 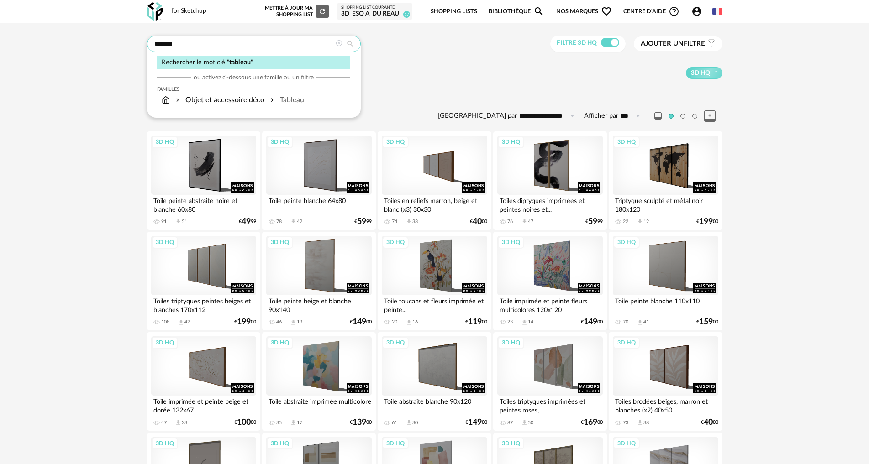 What do you see at coordinates (319, 281) in the screenshot?
I see `a: 3D HQ Toile peinte beige et blanche 90x140 46 Download icon 19 €14900` at bounding box center [319, 281].